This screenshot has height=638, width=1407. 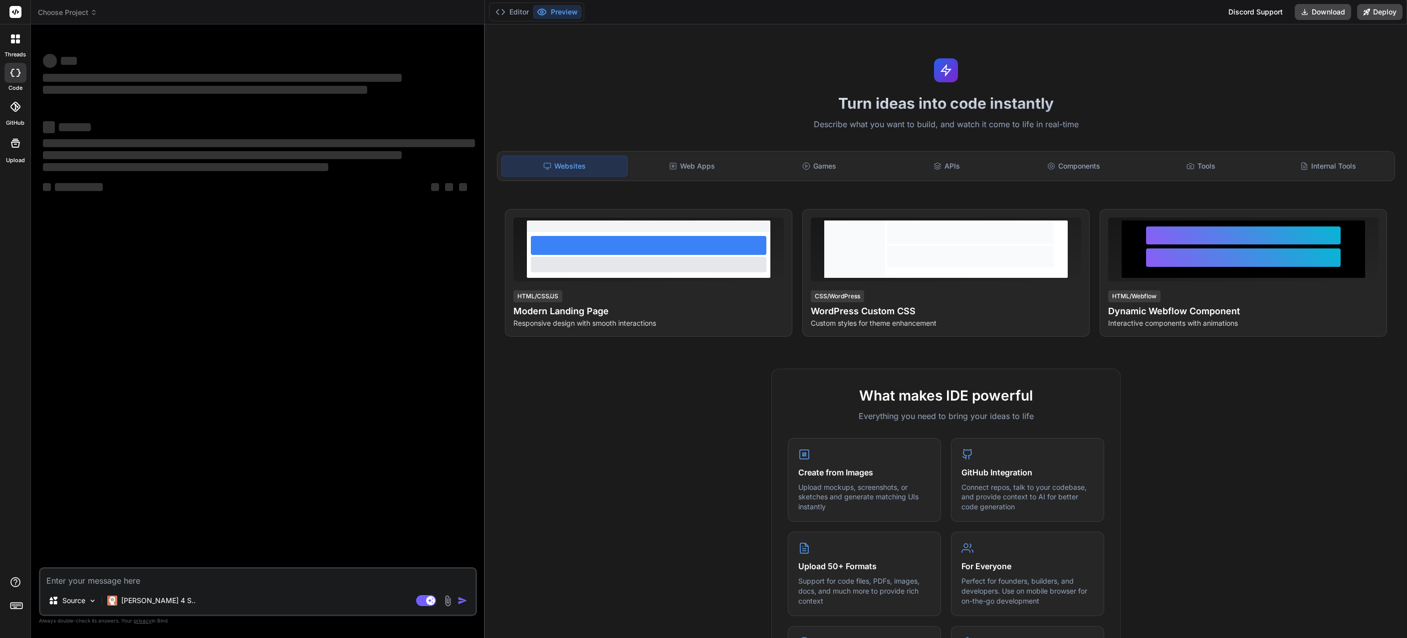 I want to click on div: Components, so click(x=1074, y=166).